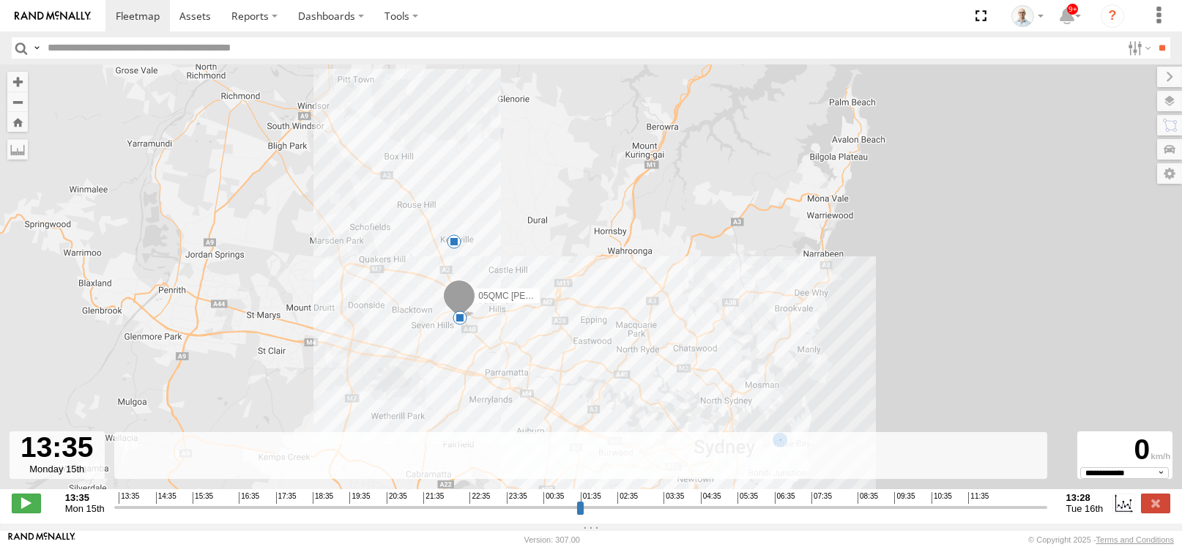 The image size is (1182, 547). What do you see at coordinates (1156, 503) in the screenshot?
I see `label: Close` at bounding box center [1156, 503].